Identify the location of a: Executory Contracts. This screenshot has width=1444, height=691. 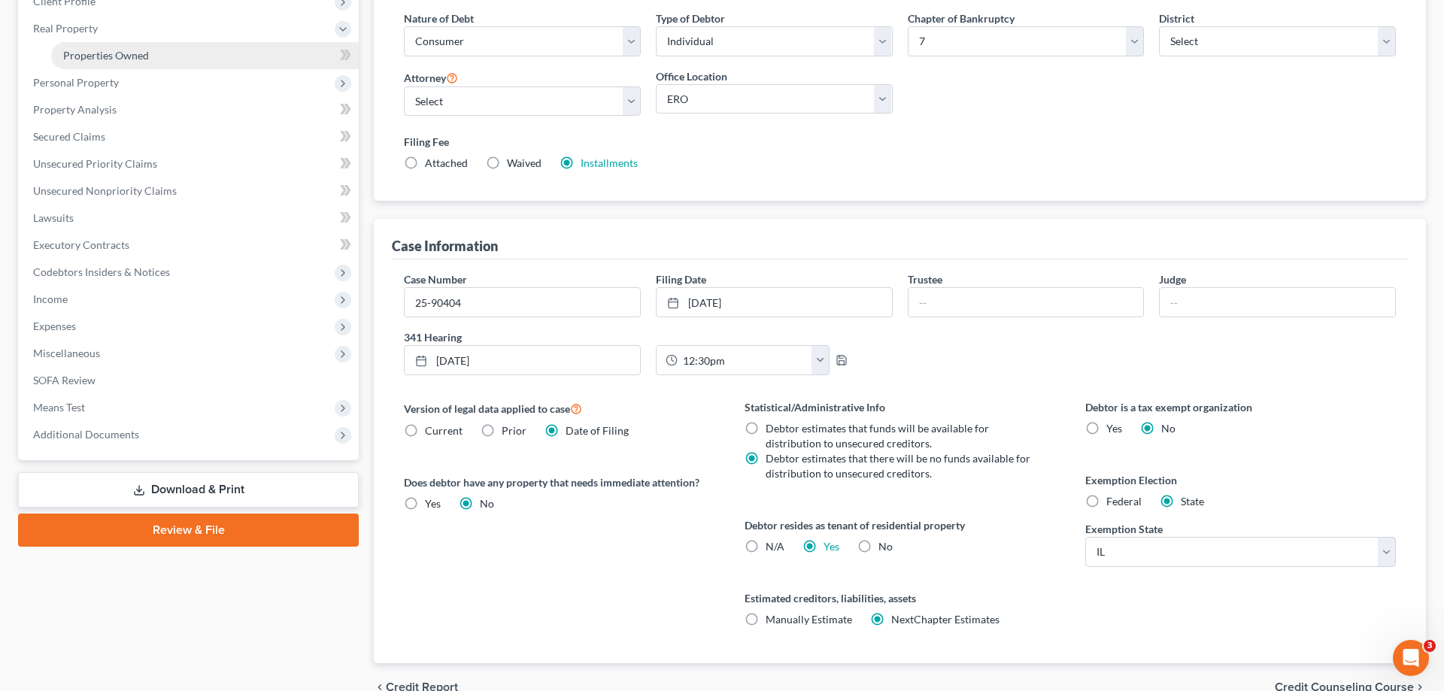
(190, 245).